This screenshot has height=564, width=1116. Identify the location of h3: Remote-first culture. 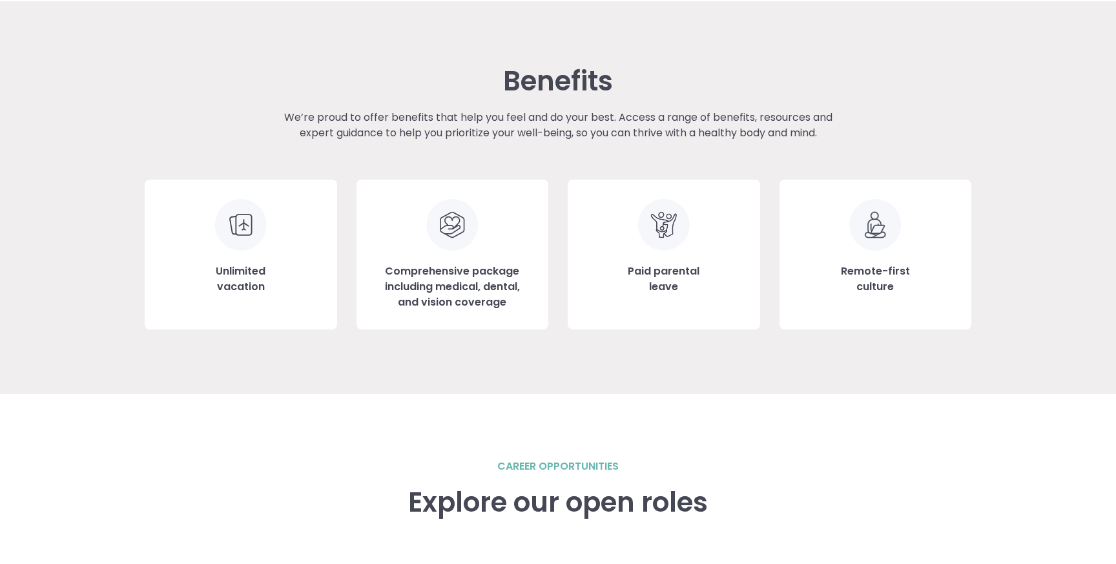
(875, 279).